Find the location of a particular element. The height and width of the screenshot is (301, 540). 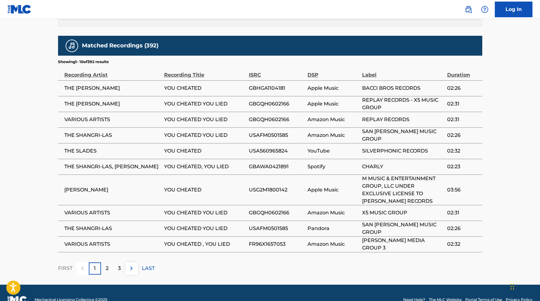

span: YOU CHEATED , YOU LIED is located at coordinates (205, 244).